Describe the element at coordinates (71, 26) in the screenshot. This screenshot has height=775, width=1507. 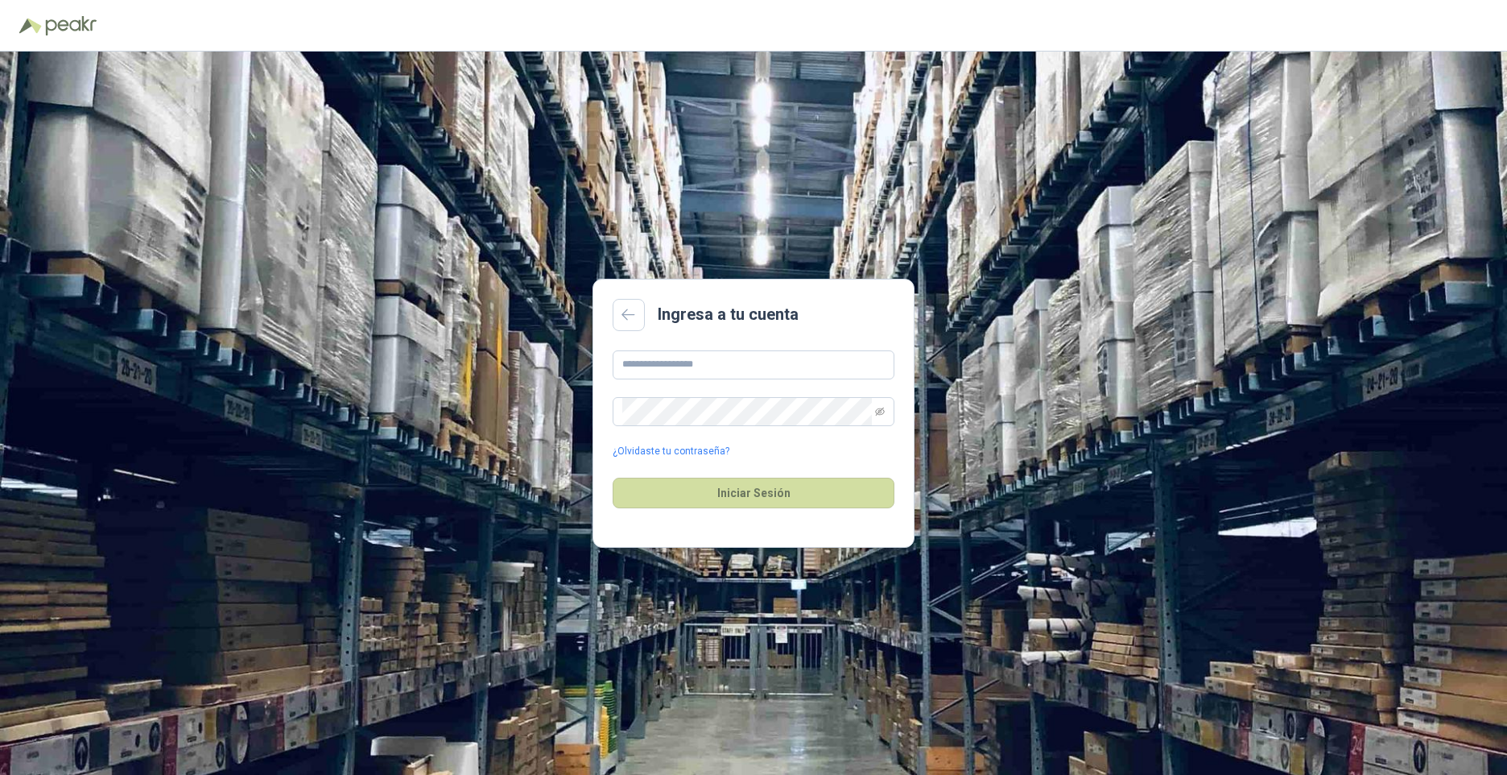
I see `img: Peakr` at that location.